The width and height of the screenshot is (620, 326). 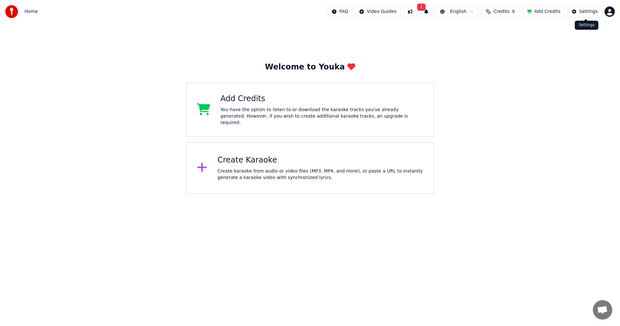 I want to click on span: 1, so click(x=421, y=7).